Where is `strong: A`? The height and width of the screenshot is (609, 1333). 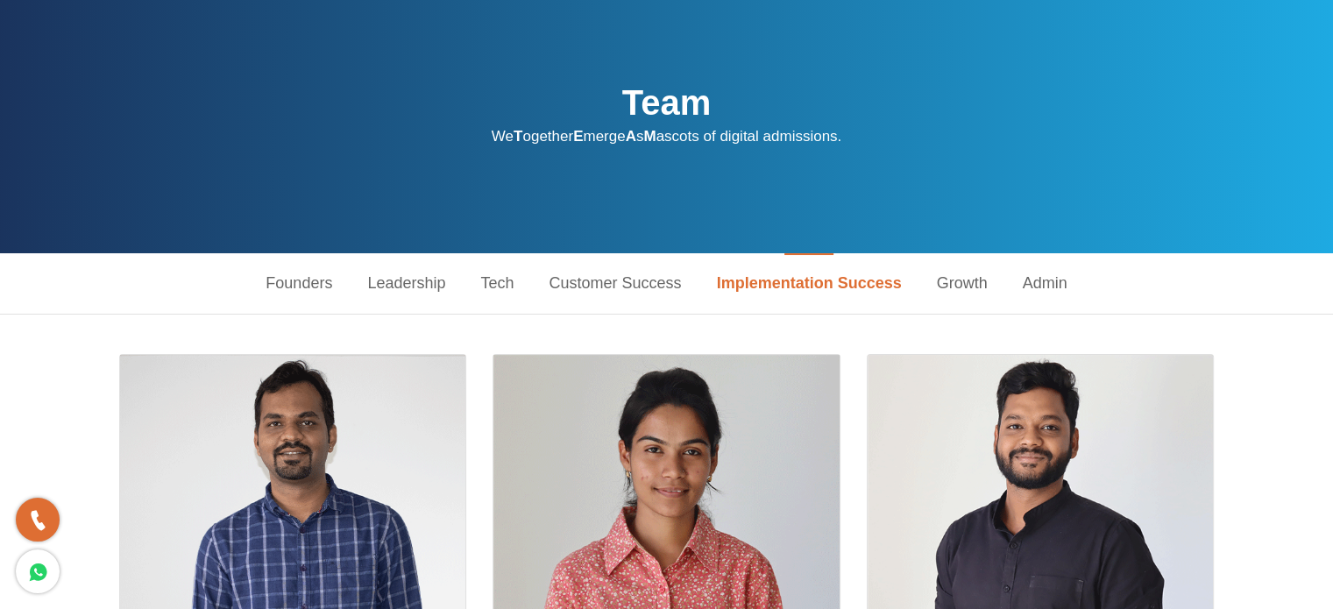 strong: A is located at coordinates (631, 136).